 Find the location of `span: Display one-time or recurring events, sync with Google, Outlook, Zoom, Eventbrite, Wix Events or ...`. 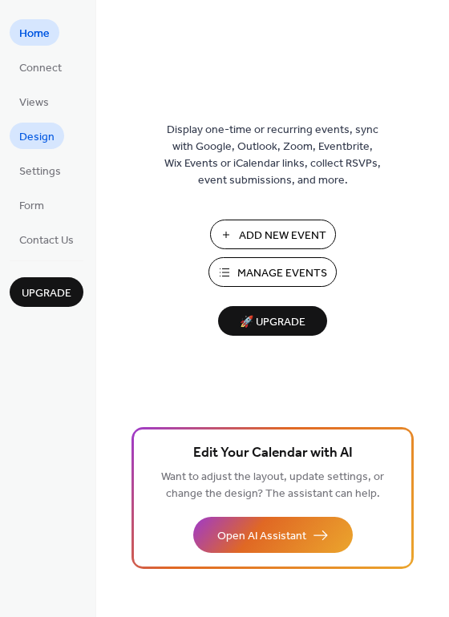

span: Display one-time or recurring events, sync with Google, Outlook, Zoom, Eventbrite, Wix Events or ... is located at coordinates (273, 156).